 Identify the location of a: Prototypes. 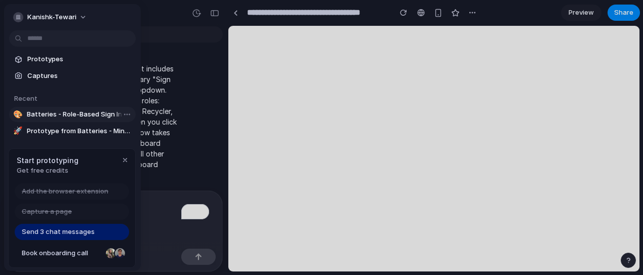
(72, 59).